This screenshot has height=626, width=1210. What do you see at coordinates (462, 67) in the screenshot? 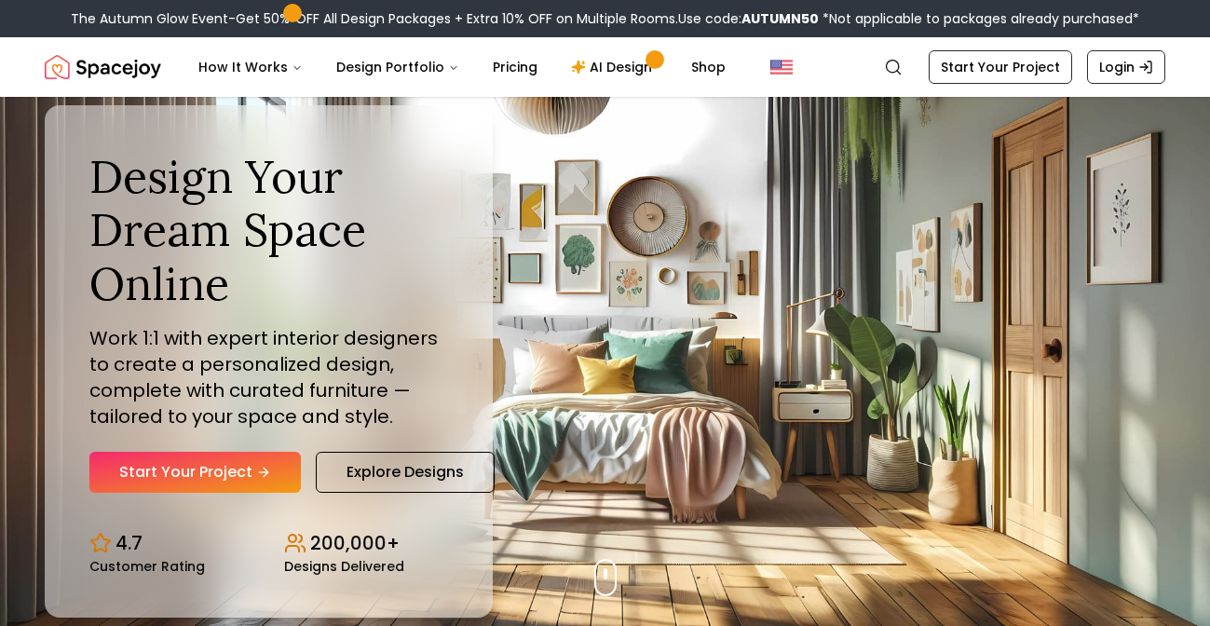
I see `nav: Main` at bounding box center [462, 67].